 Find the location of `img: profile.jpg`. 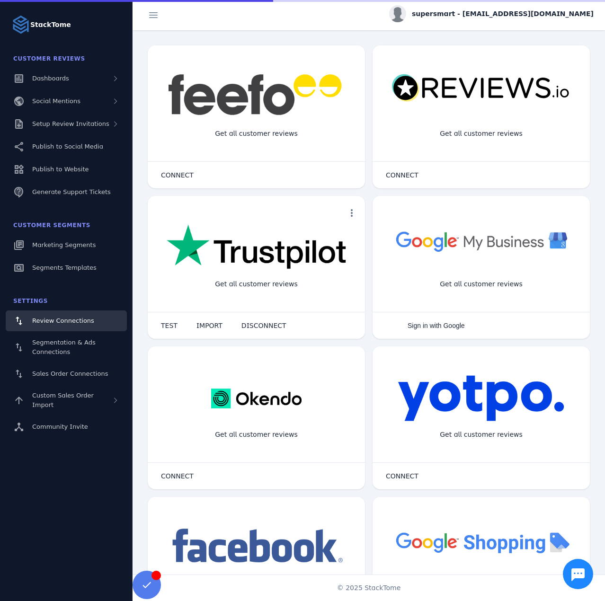

img: profile.jpg is located at coordinates (397, 14).